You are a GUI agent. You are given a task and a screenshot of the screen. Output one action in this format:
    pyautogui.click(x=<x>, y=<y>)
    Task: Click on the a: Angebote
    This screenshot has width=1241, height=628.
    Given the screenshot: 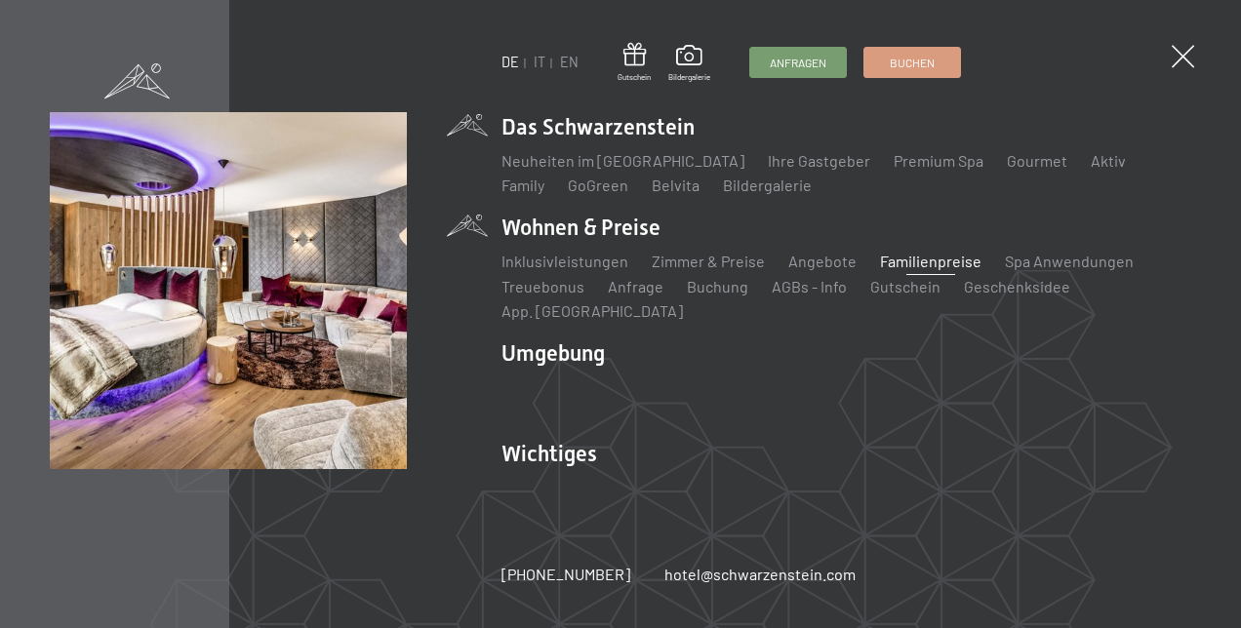 What is the action you would take?
    pyautogui.click(x=823, y=261)
    